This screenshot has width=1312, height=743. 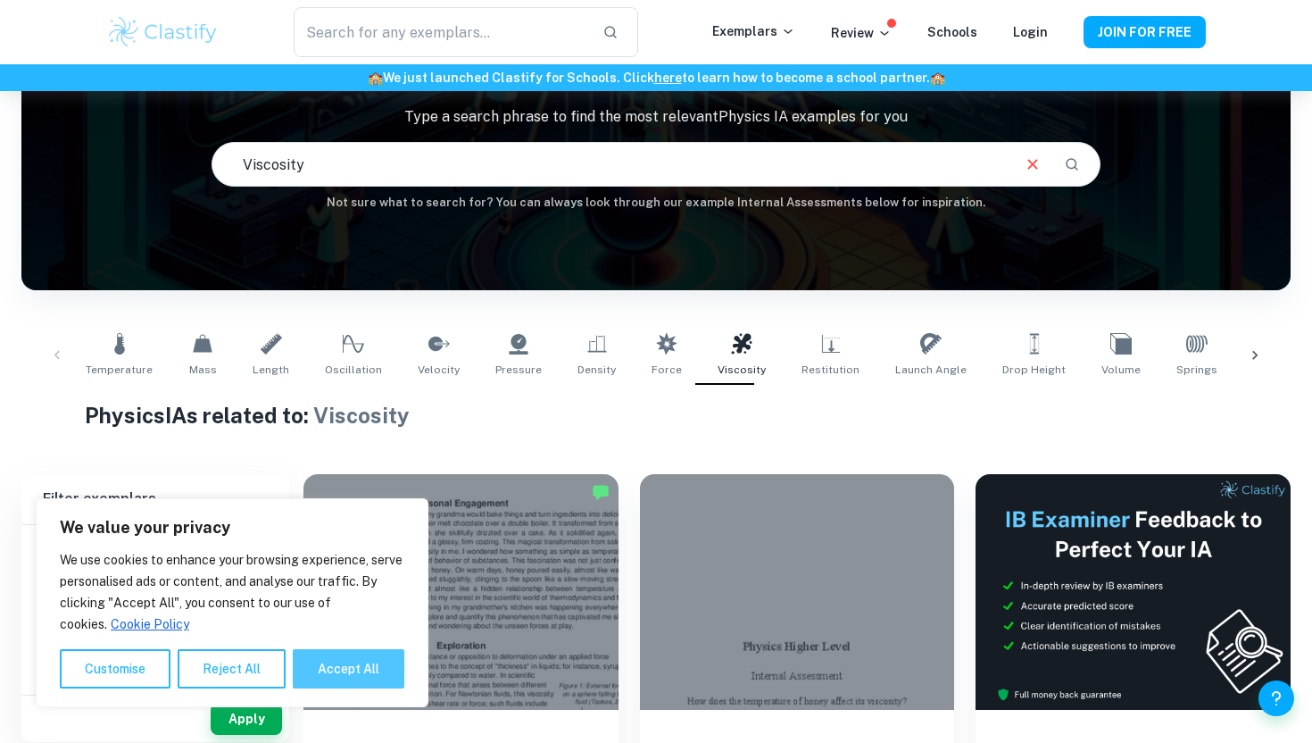 I want to click on img: Marked, so click(x=601, y=492).